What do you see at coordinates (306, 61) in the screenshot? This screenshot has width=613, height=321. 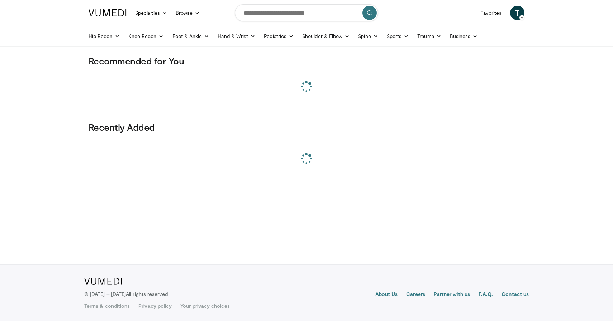 I see `h3: Recommended for You` at bounding box center [306, 61].